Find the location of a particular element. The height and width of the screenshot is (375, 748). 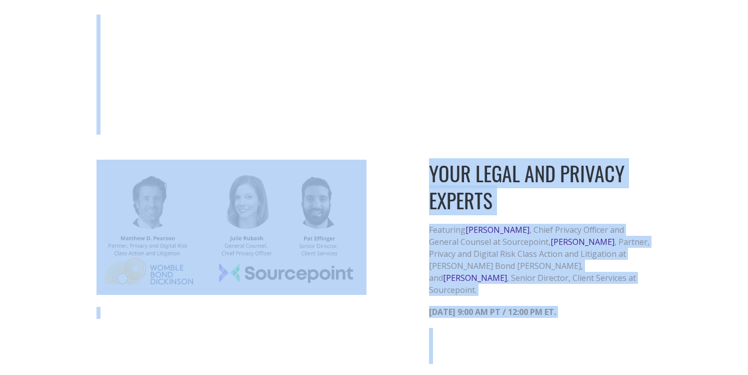

img: Template is located at coordinates (232, 227).